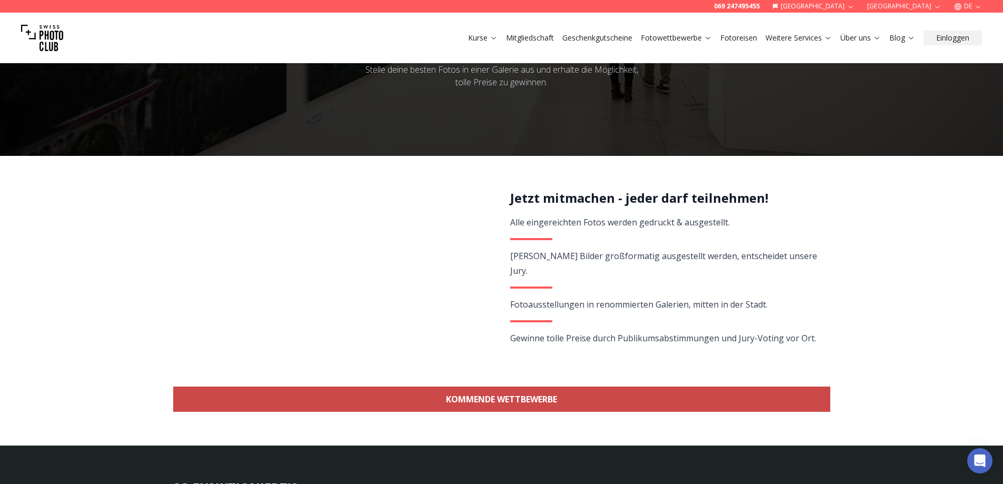  What do you see at coordinates (664, 198) in the screenshot?
I see `h2: Jetzt mitmachen - jeder darf teilnehmen!` at bounding box center [664, 198].